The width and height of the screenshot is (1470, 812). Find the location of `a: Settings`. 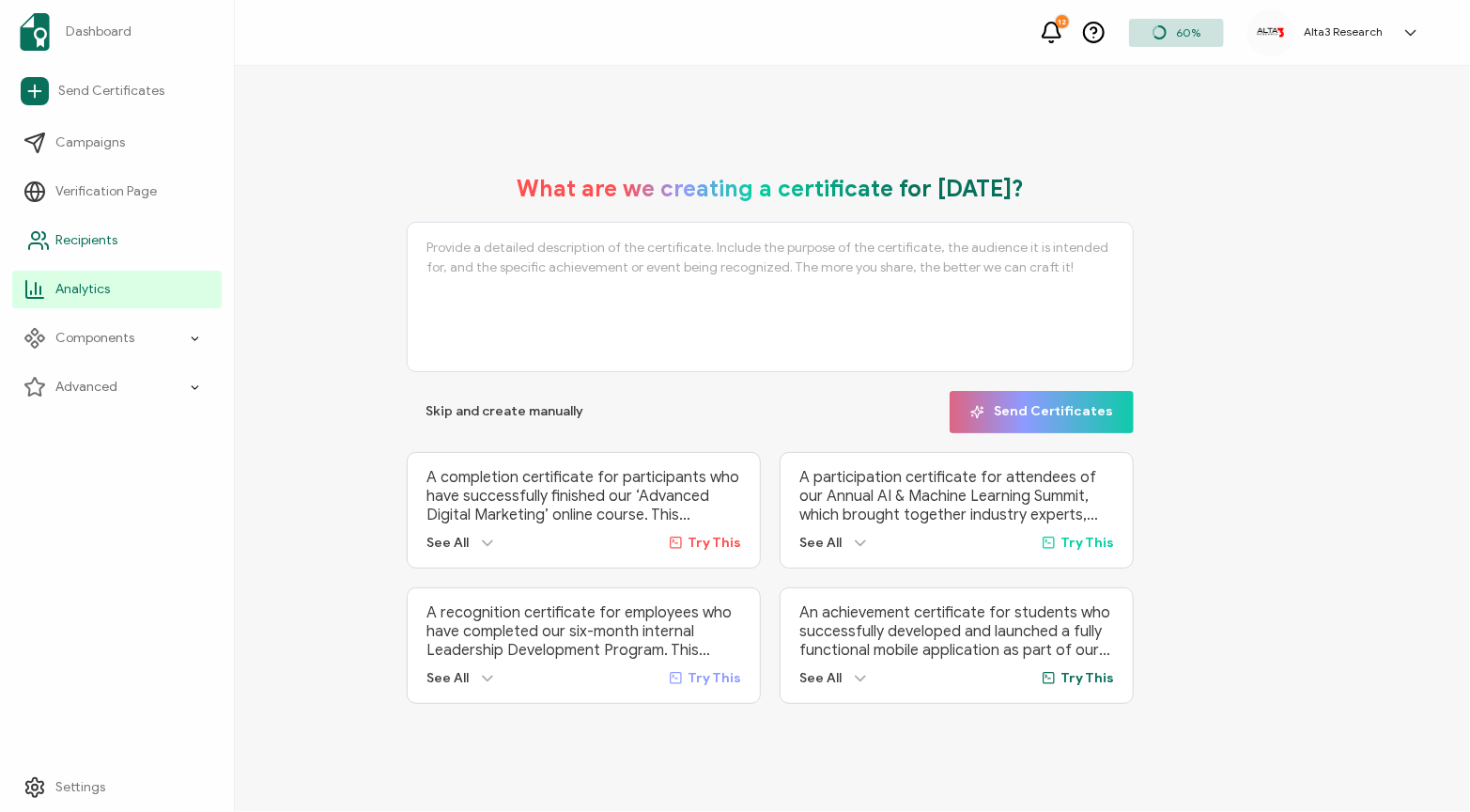

a: Settings is located at coordinates (116, 787).